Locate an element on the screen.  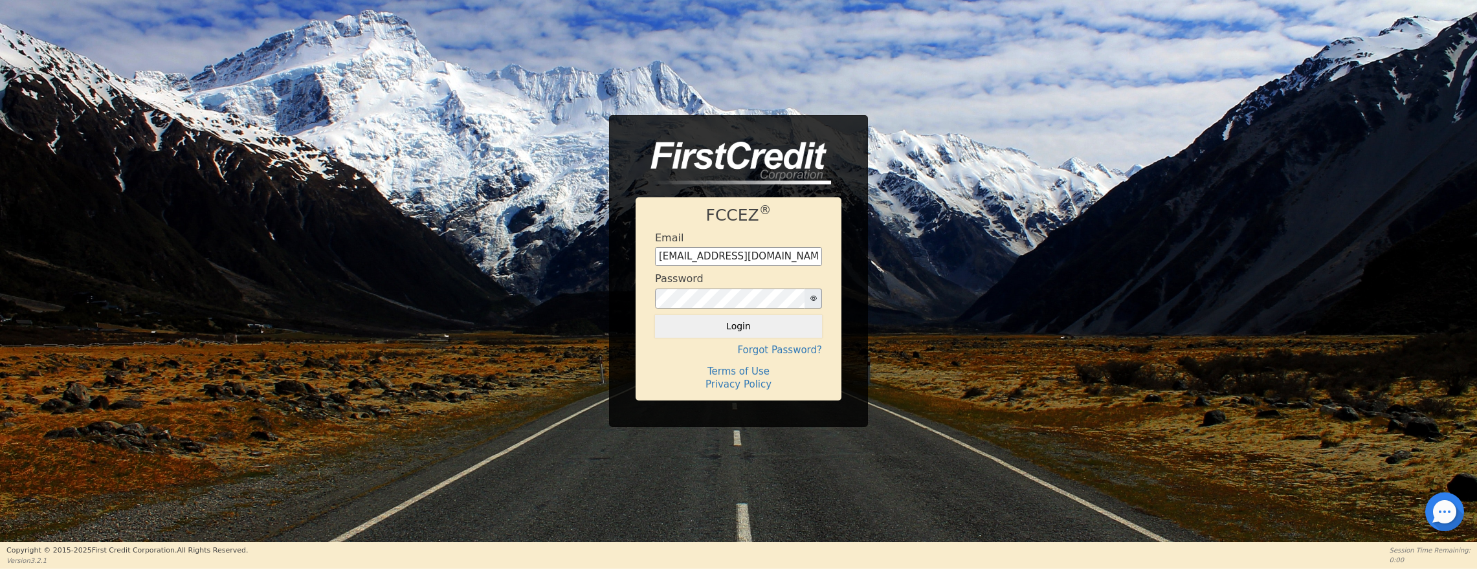
p: Version 3.2.1 is located at coordinates (127, 560).